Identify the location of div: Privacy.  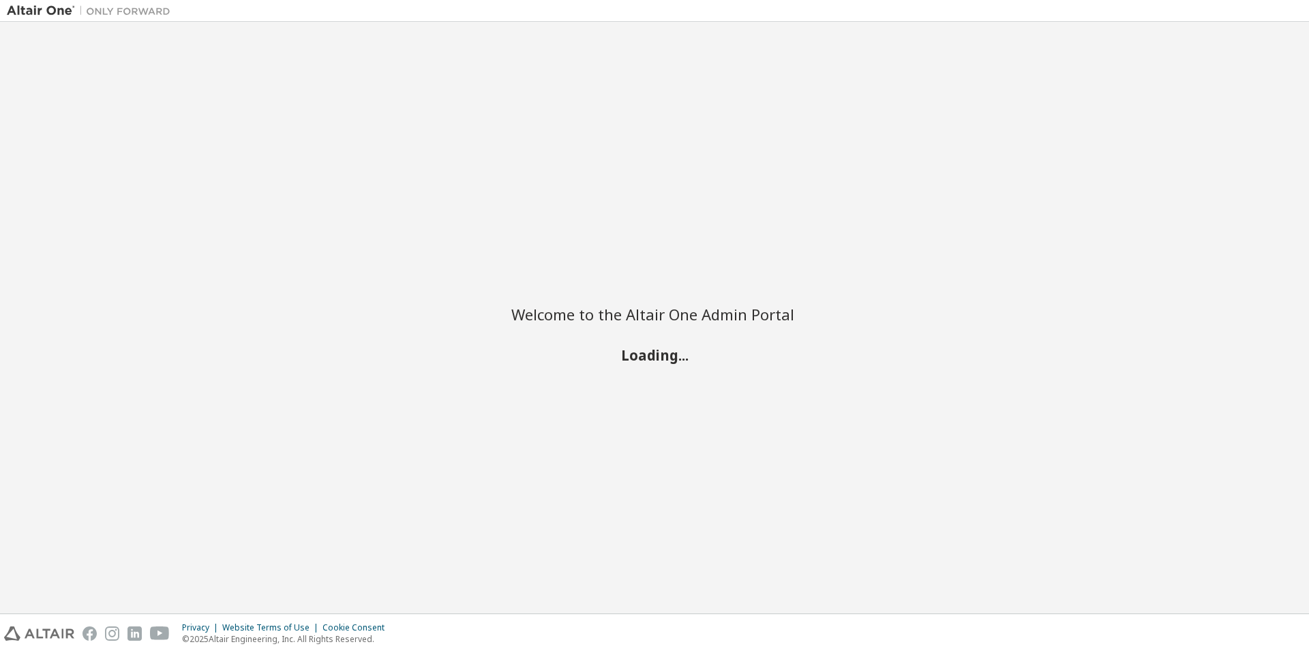
(202, 628).